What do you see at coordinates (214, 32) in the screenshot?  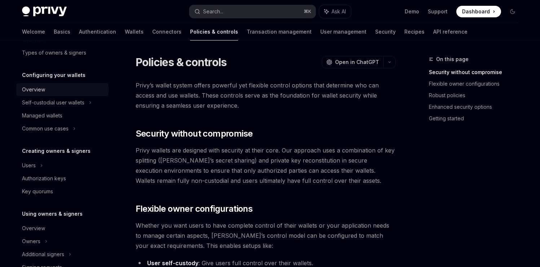 I see `a: Policies & controls` at bounding box center [214, 32].